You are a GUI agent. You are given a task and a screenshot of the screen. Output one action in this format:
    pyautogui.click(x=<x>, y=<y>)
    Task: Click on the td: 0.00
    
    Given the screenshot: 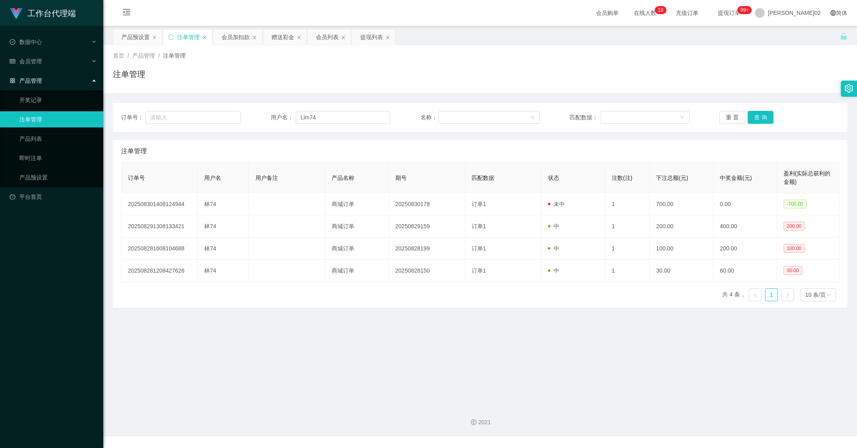 What is the action you would take?
    pyautogui.click(x=745, y=204)
    